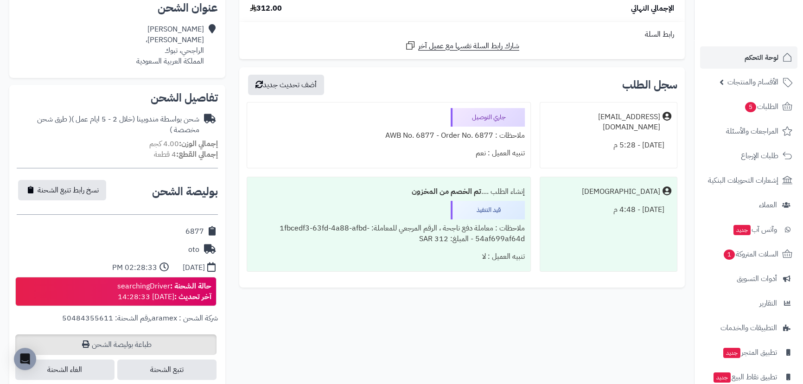  I want to click on a: تتبع الشحنة, so click(167, 370).